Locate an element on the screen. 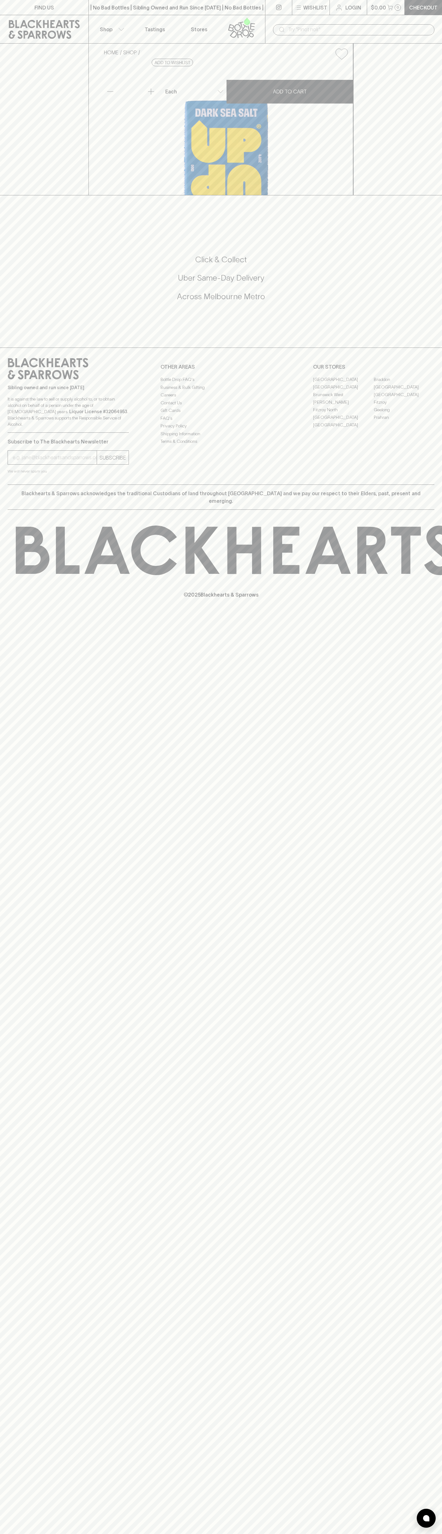  input: e.g. jane@blackheartsandsparrows.com.au is located at coordinates (55, 458).